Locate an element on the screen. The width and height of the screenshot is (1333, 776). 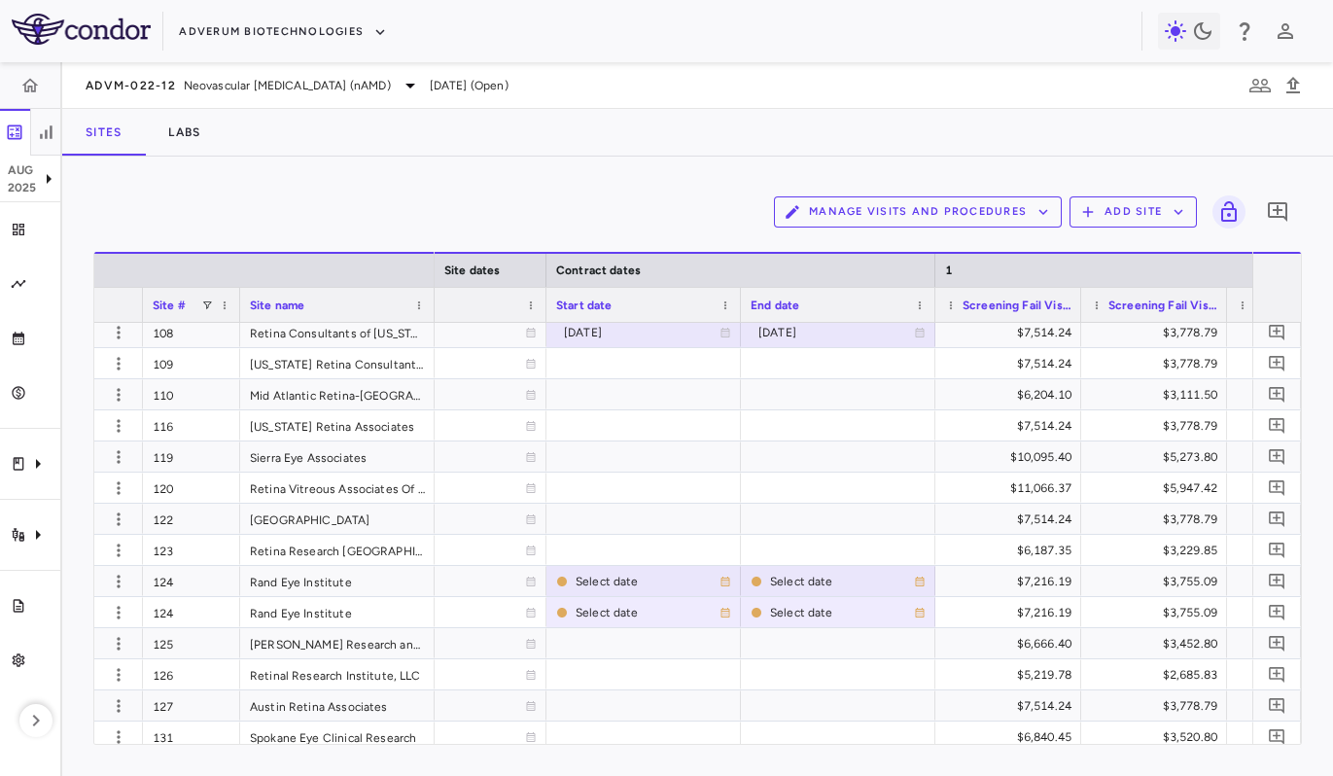
span: Screening Fail Visit 1 is located at coordinates (1017, 305).